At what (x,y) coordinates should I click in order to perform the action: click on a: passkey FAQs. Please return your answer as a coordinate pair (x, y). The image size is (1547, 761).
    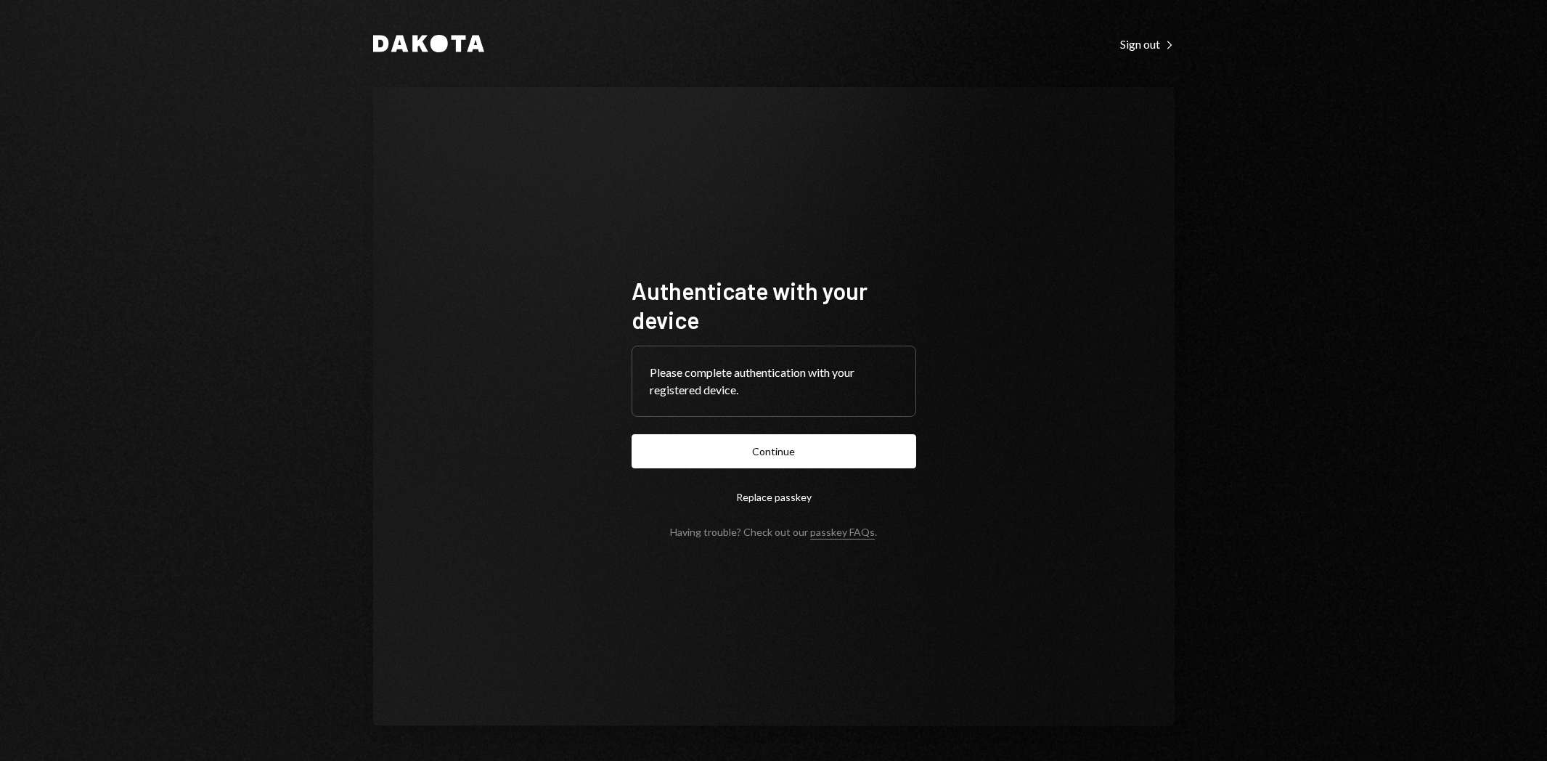
    Looking at the image, I should click on (842, 532).